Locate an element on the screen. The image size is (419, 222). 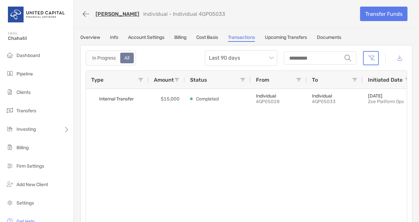
a: Upcoming Transfers is located at coordinates (286, 38).